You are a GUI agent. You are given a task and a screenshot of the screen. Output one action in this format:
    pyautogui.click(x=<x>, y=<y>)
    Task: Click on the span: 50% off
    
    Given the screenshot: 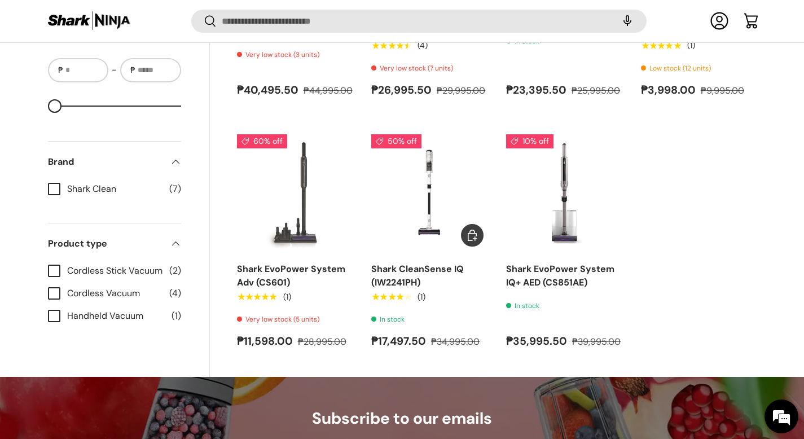 What is the action you would take?
    pyautogui.click(x=396, y=141)
    